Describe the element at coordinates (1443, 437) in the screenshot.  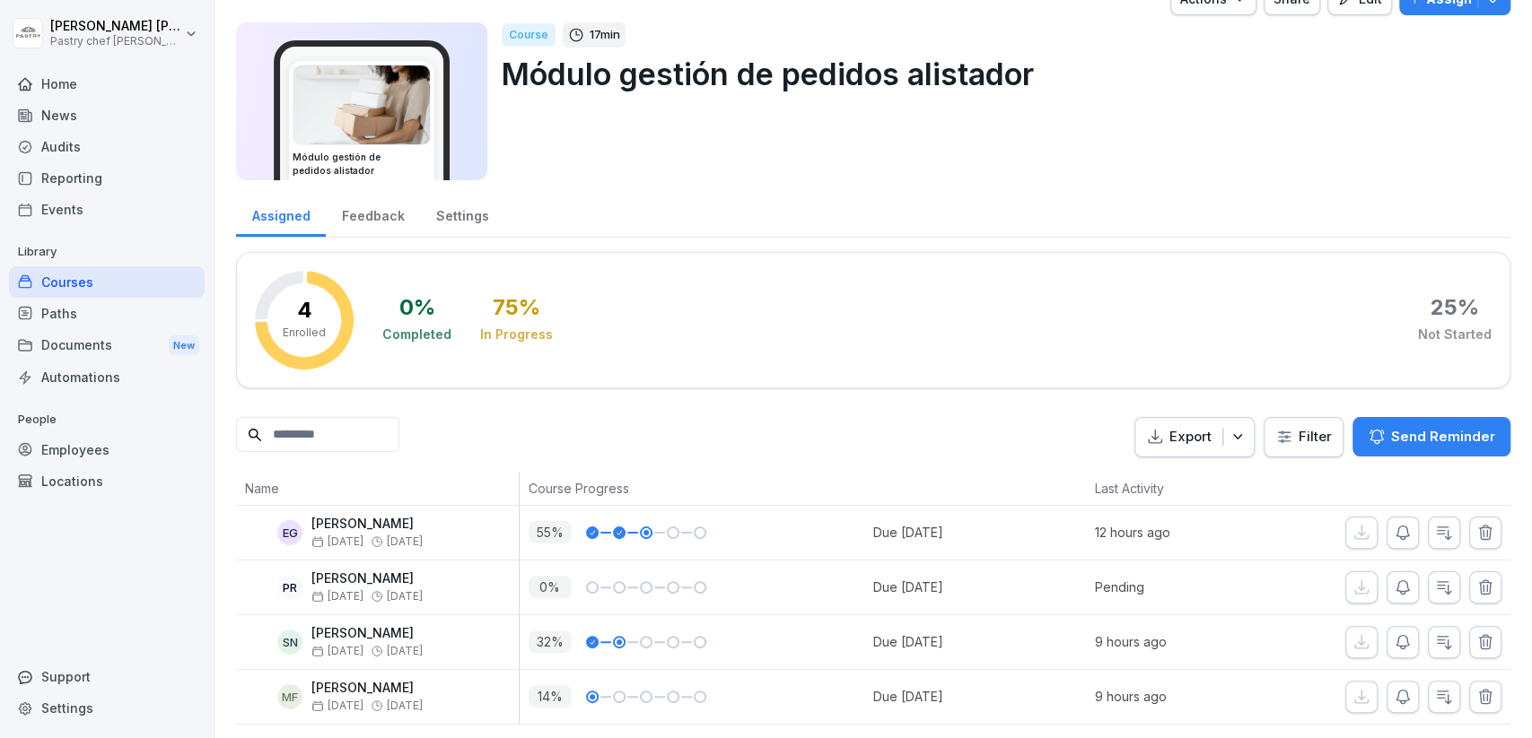
I see `p: Send Reminder` at that location.